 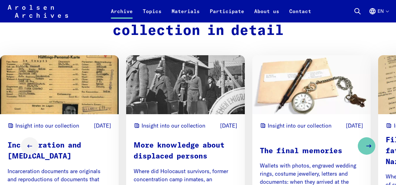 What do you see at coordinates (311, 151) in the screenshot?
I see `p: The final memories` at bounding box center [311, 151].